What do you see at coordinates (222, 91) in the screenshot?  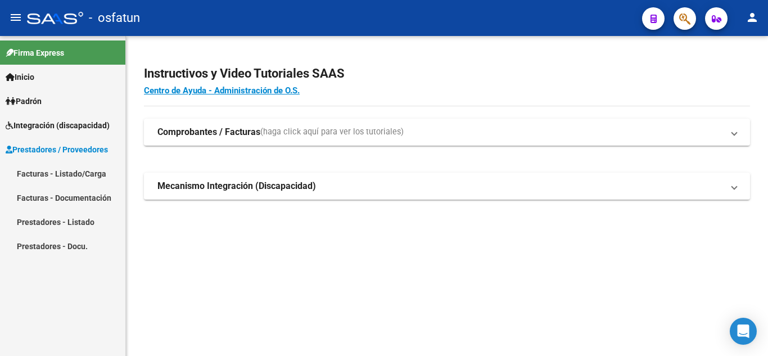 I see `a: Centro de Ayuda - Administración de O.S.` at bounding box center [222, 91].